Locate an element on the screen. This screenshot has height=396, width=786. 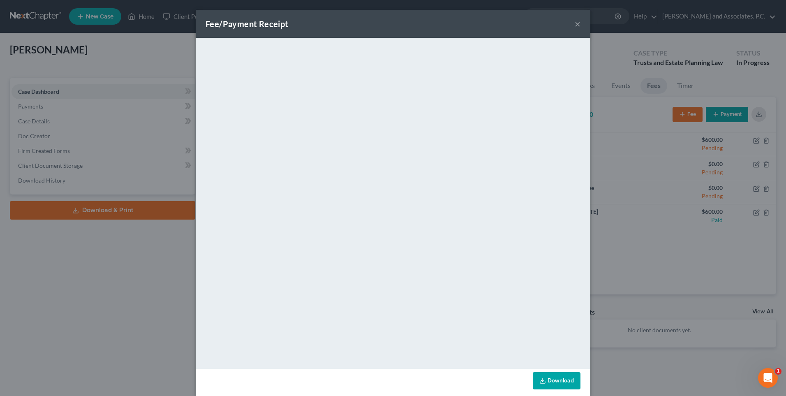
div: Fee/Payment Receipt is located at coordinates (247, 24).